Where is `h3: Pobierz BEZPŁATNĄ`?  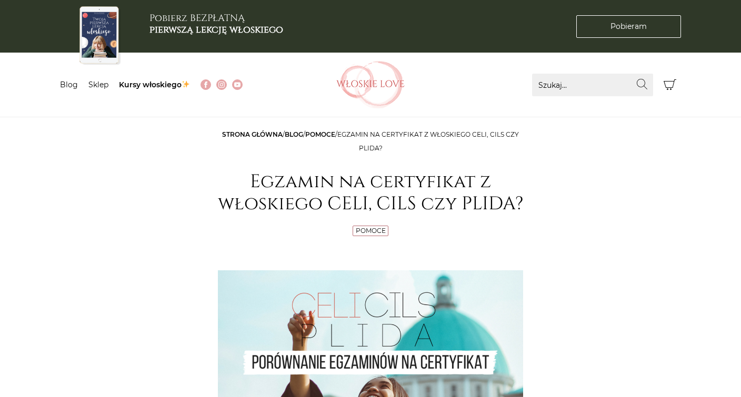 h3: Pobierz BEZPŁATNĄ is located at coordinates (216, 24).